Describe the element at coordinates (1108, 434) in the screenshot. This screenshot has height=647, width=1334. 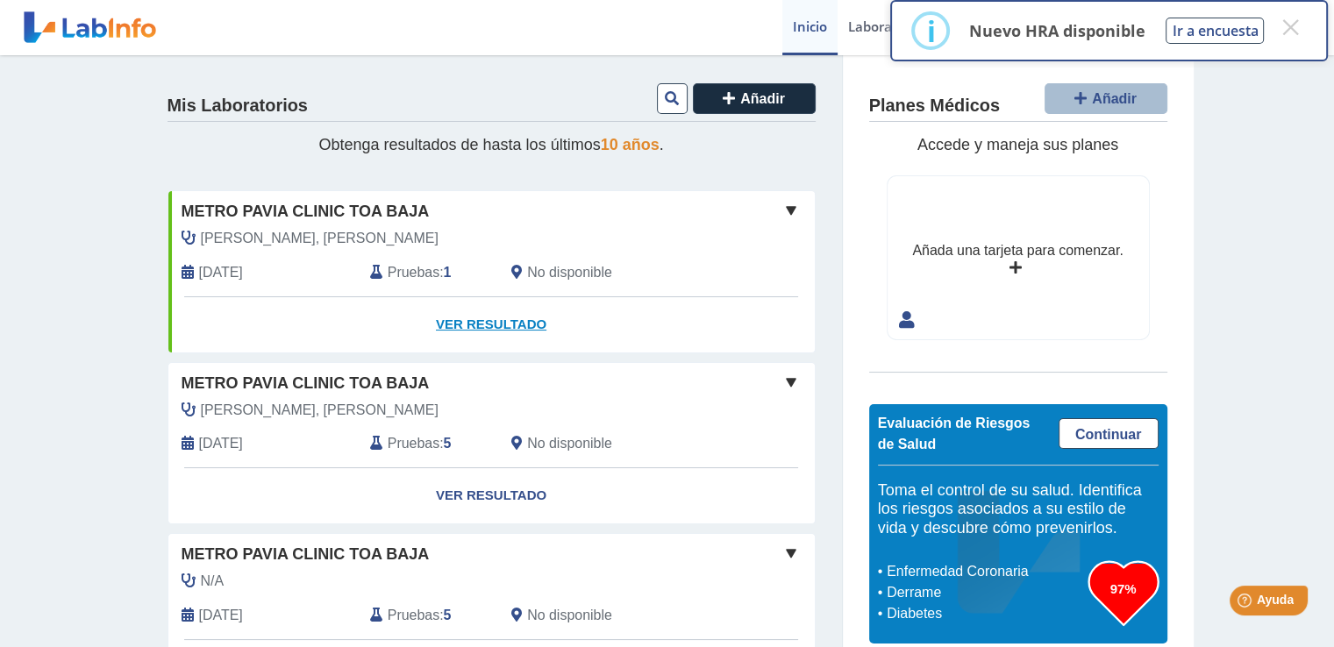
I see `span: Continuar` at that location.